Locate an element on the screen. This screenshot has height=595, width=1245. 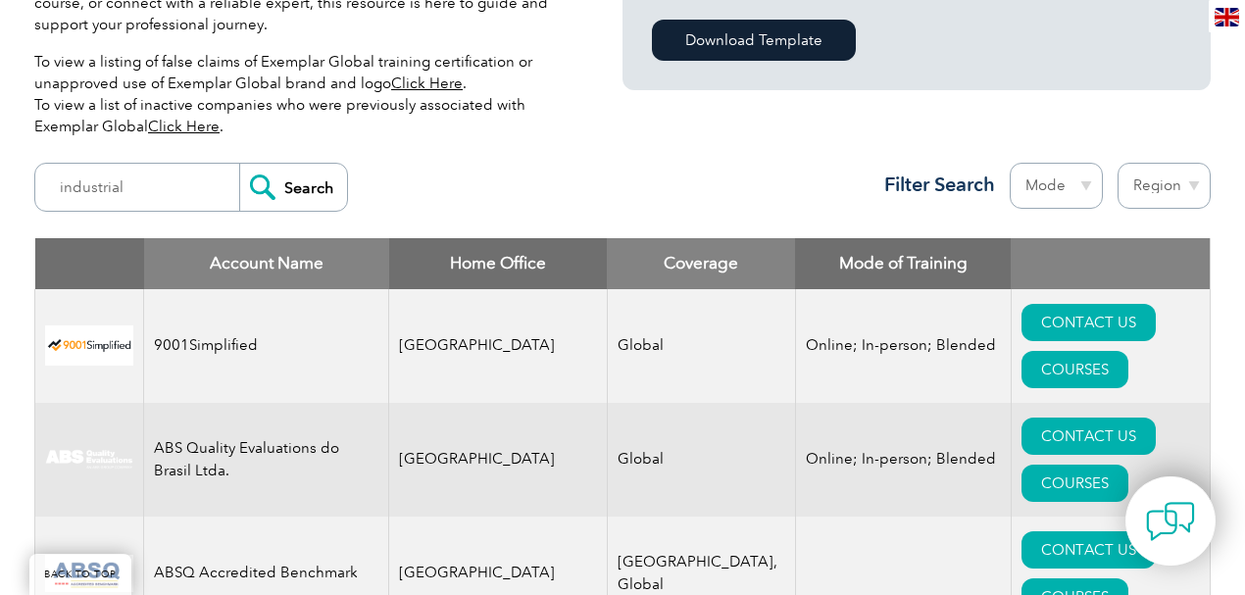
img: en is located at coordinates (1227, 17).